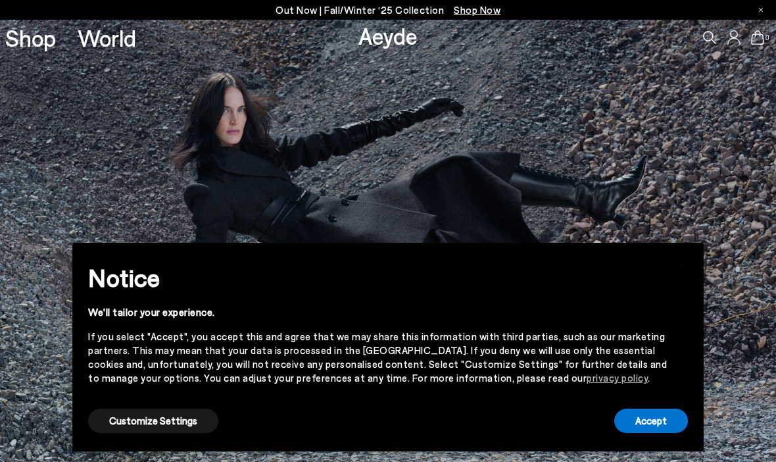 Image resolution: width=776 pixels, height=462 pixels. Describe the element at coordinates (477, 10) in the screenshot. I see `span: Navigate to /collections/new-in` at that location.